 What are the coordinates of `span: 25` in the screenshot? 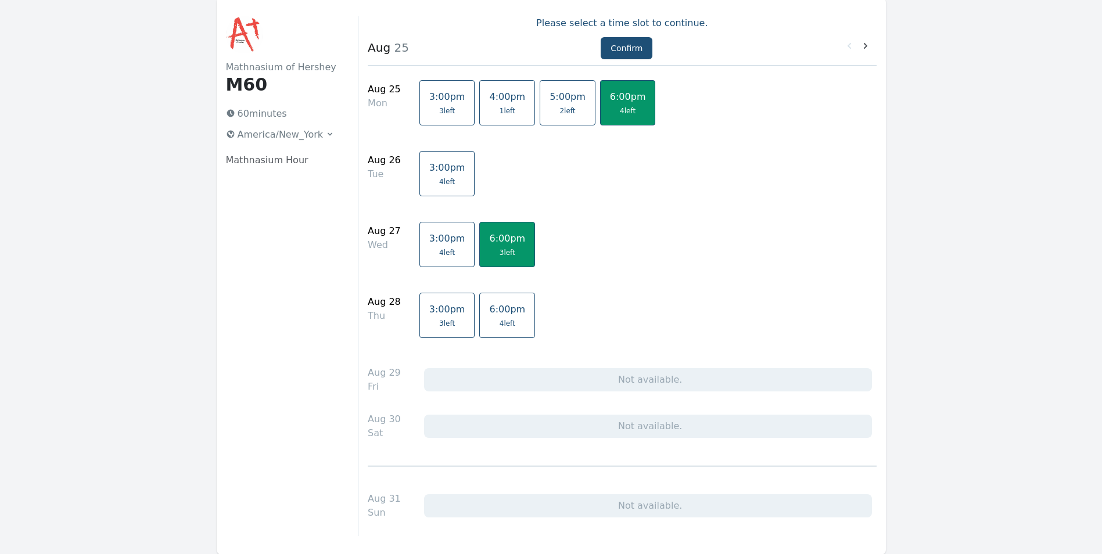 It's located at (400, 48).